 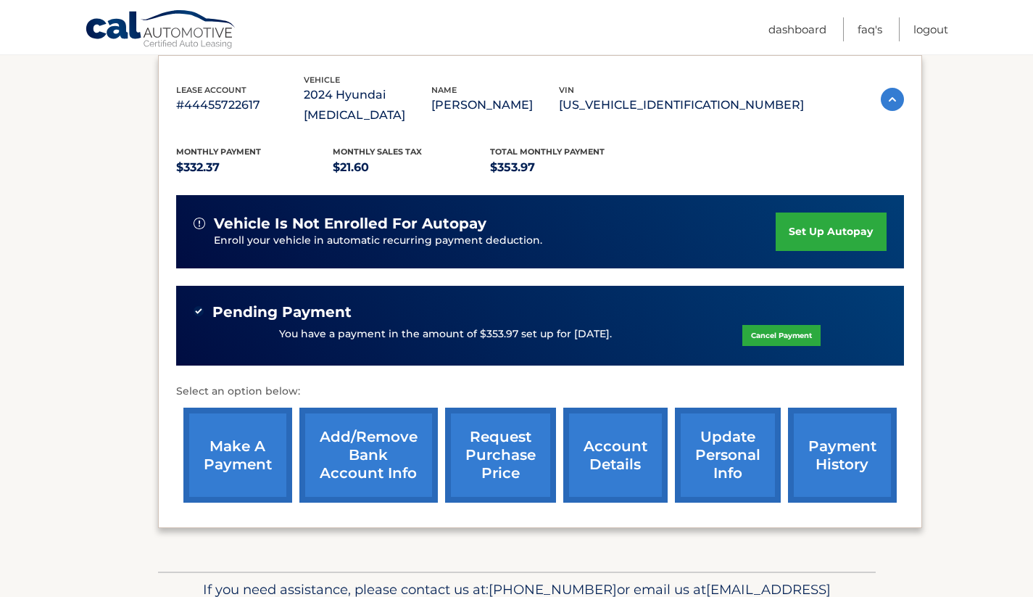 I want to click on img: accordion-active.svg, so click(x=892, y=99).